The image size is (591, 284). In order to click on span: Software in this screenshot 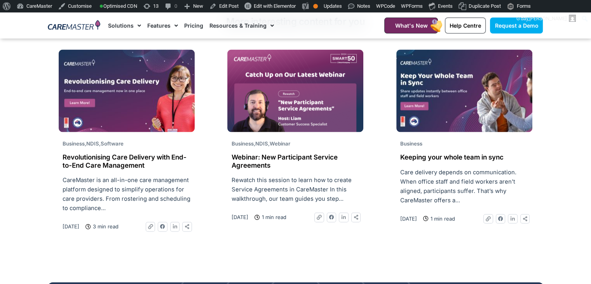, I will do `click(112, 143)`.